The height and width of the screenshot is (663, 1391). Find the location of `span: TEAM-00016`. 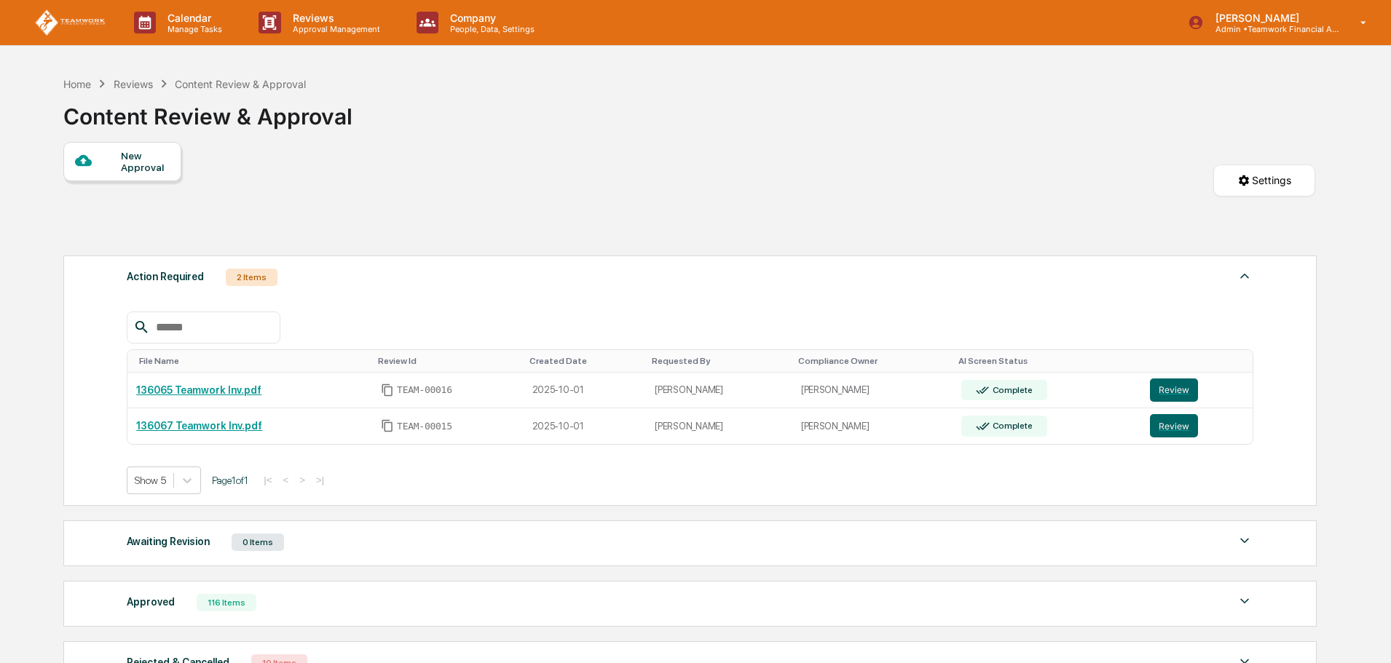

span: TEAM-00016 is located at coordinates (424, 390).